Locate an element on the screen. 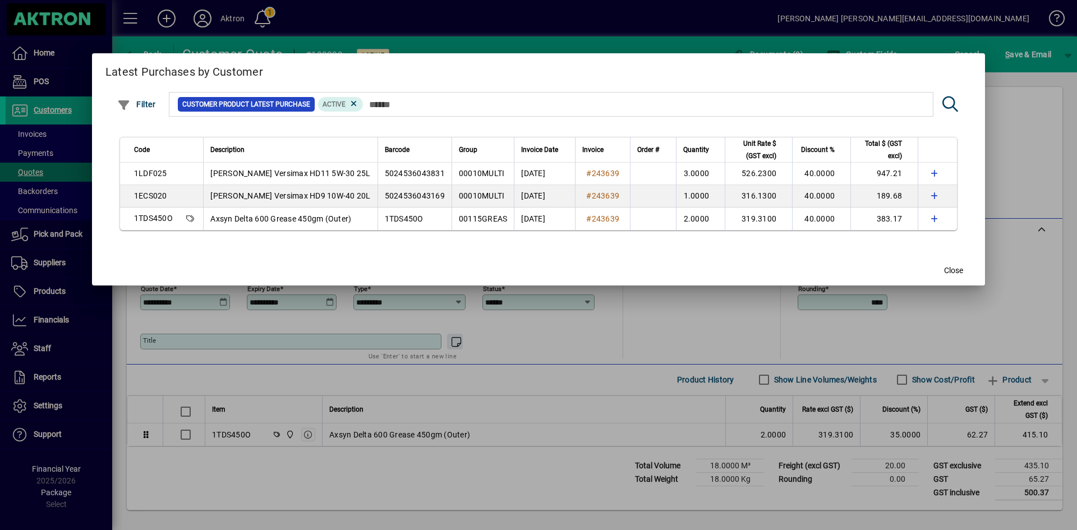 This screenshot has height=530, width=1077. span: 1LDF025 is located at coordinates (150, 173).